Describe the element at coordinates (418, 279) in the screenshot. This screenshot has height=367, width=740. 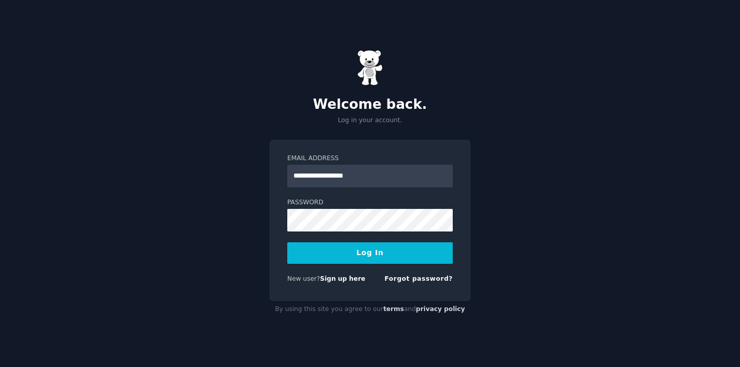
I see `a: Forgot password?` at that location.